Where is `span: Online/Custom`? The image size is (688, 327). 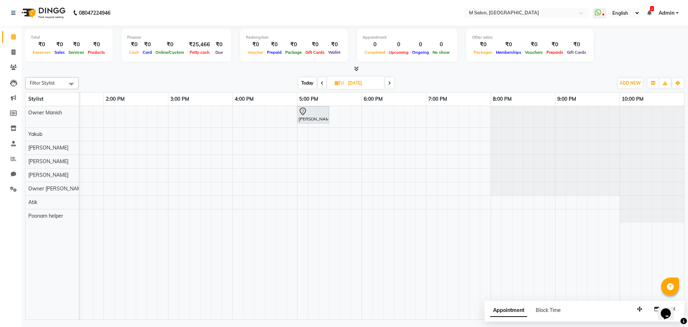 span: Online/Custom is located at coordinates (170, 52).